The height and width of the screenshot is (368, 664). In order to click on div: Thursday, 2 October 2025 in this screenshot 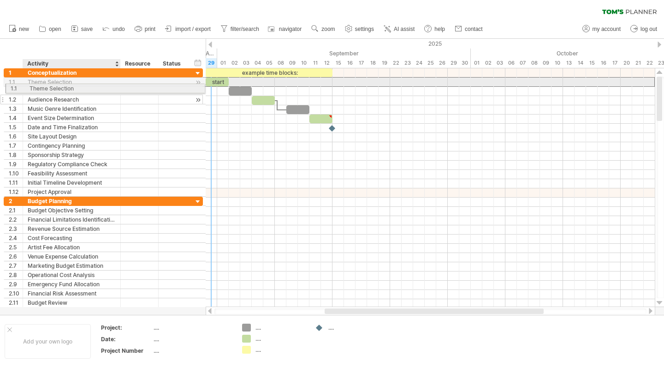, I will do `click(488, 63)`.